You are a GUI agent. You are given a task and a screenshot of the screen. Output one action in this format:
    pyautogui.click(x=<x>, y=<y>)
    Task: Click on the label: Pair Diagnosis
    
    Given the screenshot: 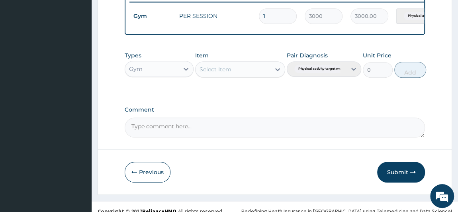 What is the action you would take?
    pyautogui.click(x=307, y=55)
    